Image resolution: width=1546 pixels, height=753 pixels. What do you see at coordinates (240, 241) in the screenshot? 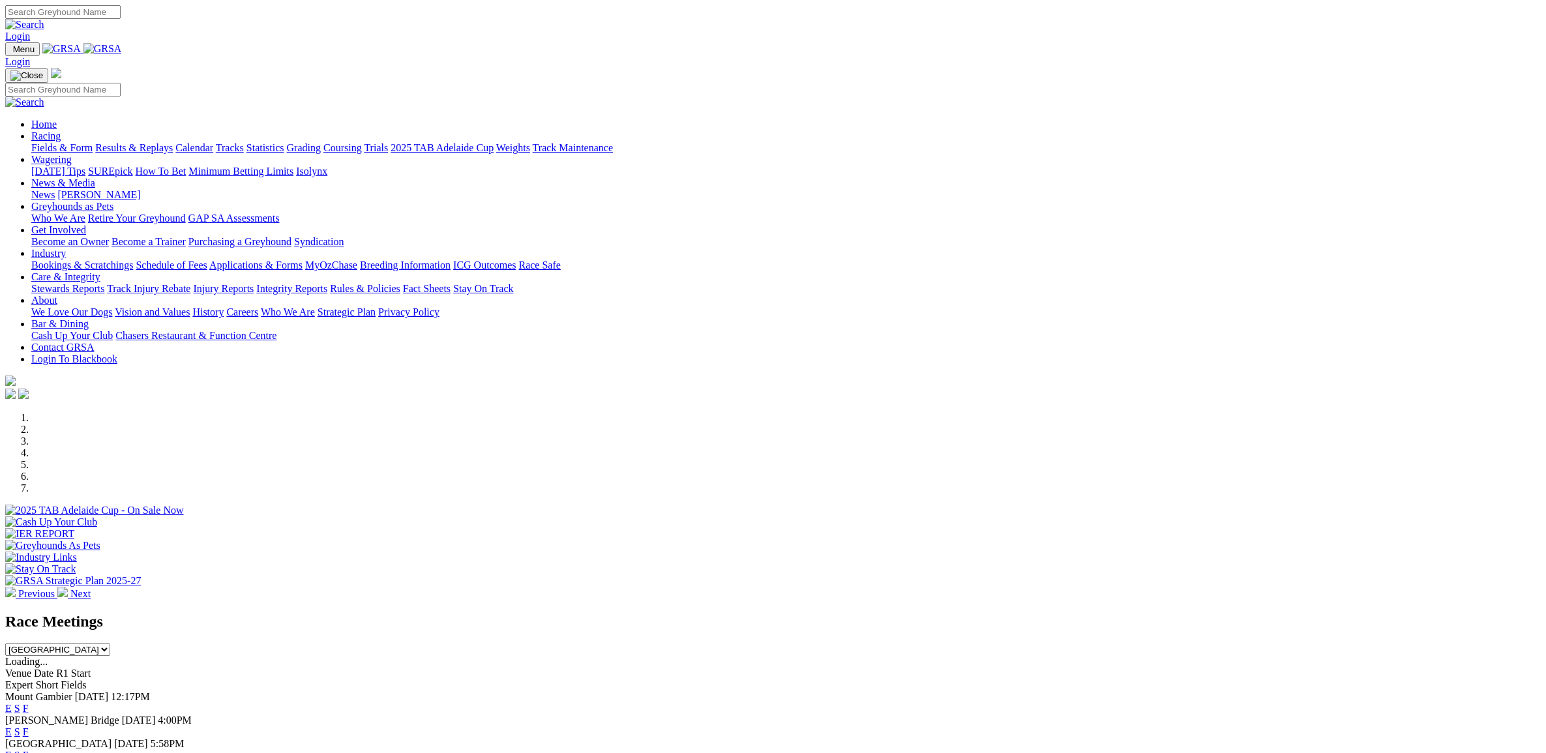
I see `a: Purchasing a Greyhound` at bounding box center [240, 241].